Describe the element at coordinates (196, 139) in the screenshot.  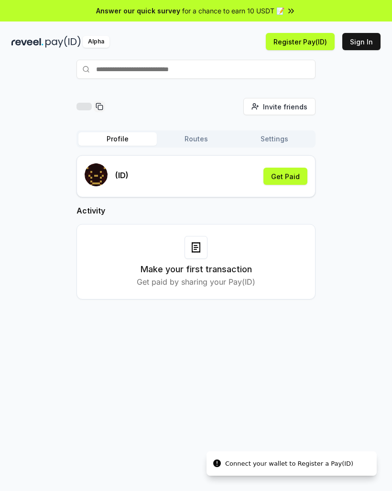
I see `button: Routes` at that location.